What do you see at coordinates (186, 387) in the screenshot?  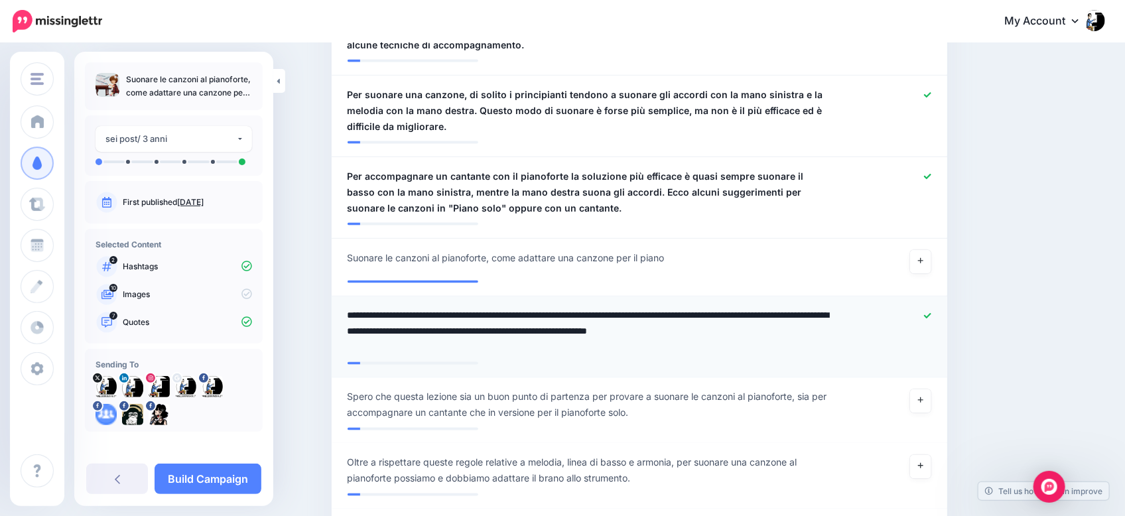 I see `img: AOh14GiiPzDlo04bh4TWCuoNTZxJl-OwU8OYnMgtBtAPs96-c-61516.png` at bounding box center [186, 387].